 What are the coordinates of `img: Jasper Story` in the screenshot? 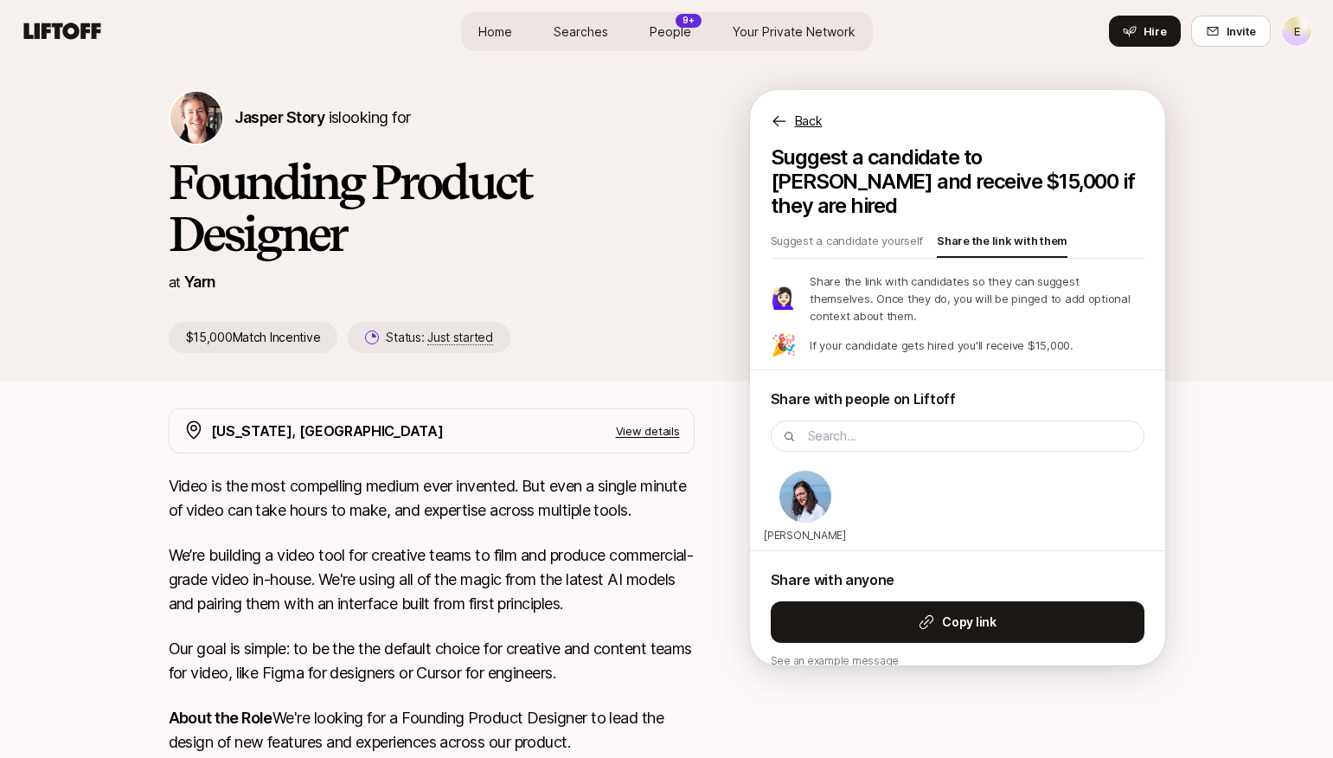 It's located at (196, 118).